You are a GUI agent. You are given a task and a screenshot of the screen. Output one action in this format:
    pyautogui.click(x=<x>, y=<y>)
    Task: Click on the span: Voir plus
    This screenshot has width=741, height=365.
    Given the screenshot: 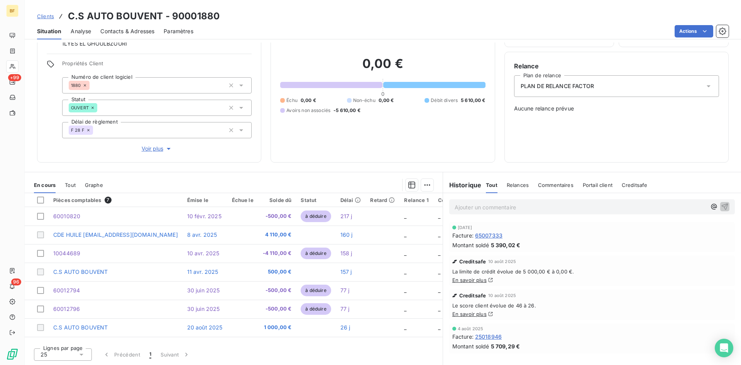 What is the action you would take?
    pyautogui.click(x=157, y=149)
    